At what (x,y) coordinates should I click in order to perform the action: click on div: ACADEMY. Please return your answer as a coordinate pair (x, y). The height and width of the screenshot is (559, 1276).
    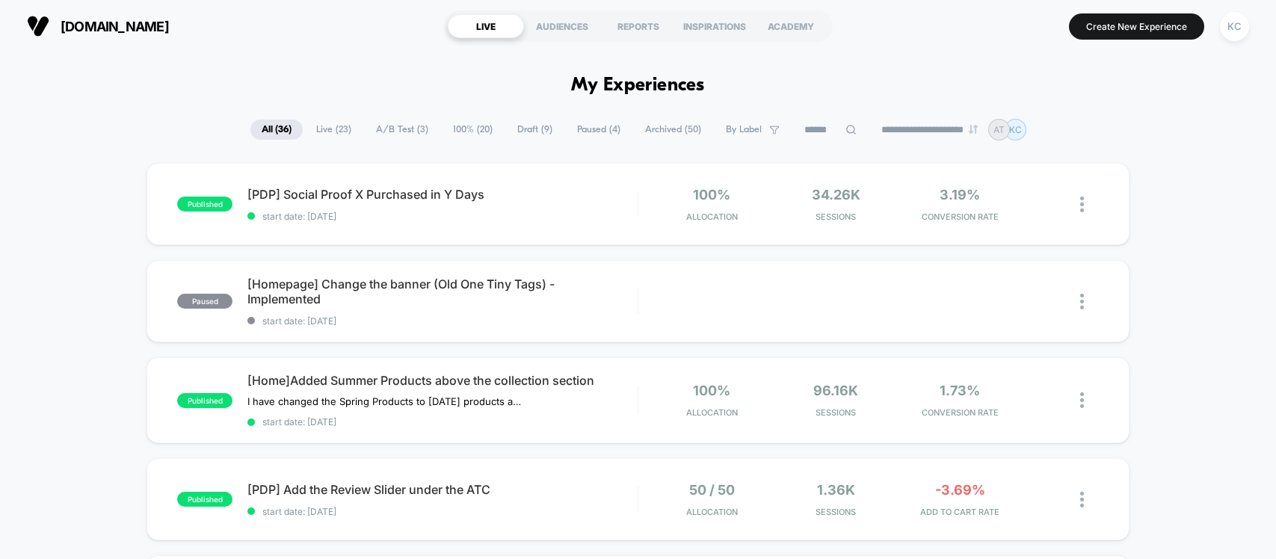
    Looking at the image, I should click on (791, 26).